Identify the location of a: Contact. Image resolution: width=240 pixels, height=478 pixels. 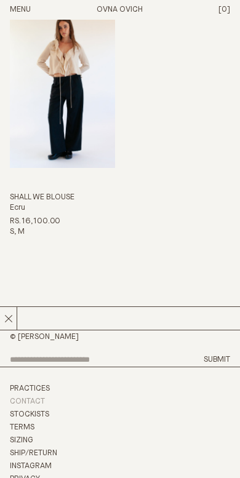
(27, 401).